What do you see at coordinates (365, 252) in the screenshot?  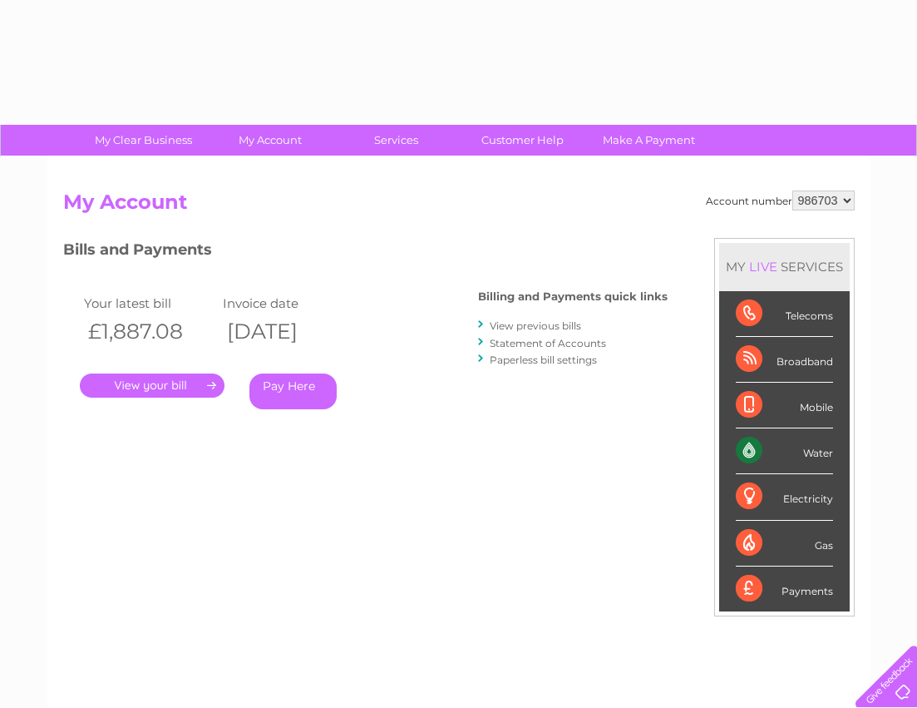 I see `h3: Bills and Payments` at bounding box center [365, 252].